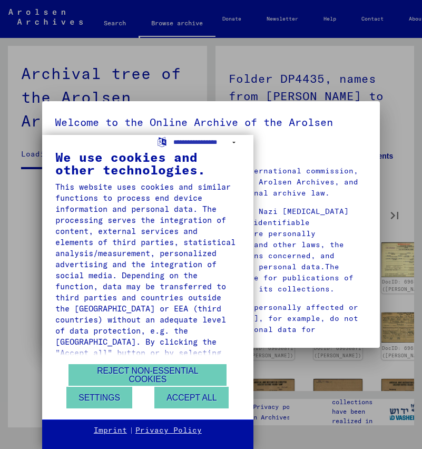  What do you see at coordinates (110, 431) in the screenshot?
I see `a: Imprint` at bounding box center [110, 431].